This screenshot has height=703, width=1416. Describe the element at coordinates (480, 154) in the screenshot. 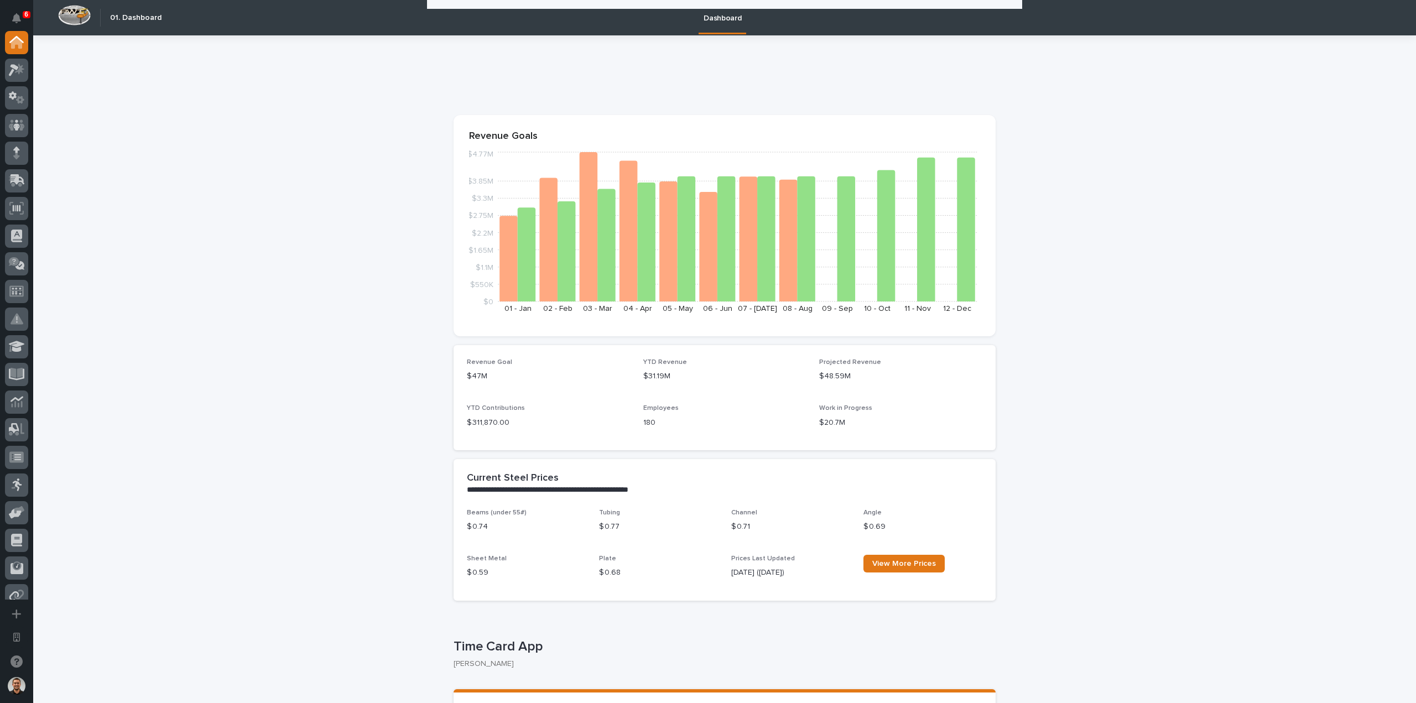

I see `tspan: $4.77M` at that location.